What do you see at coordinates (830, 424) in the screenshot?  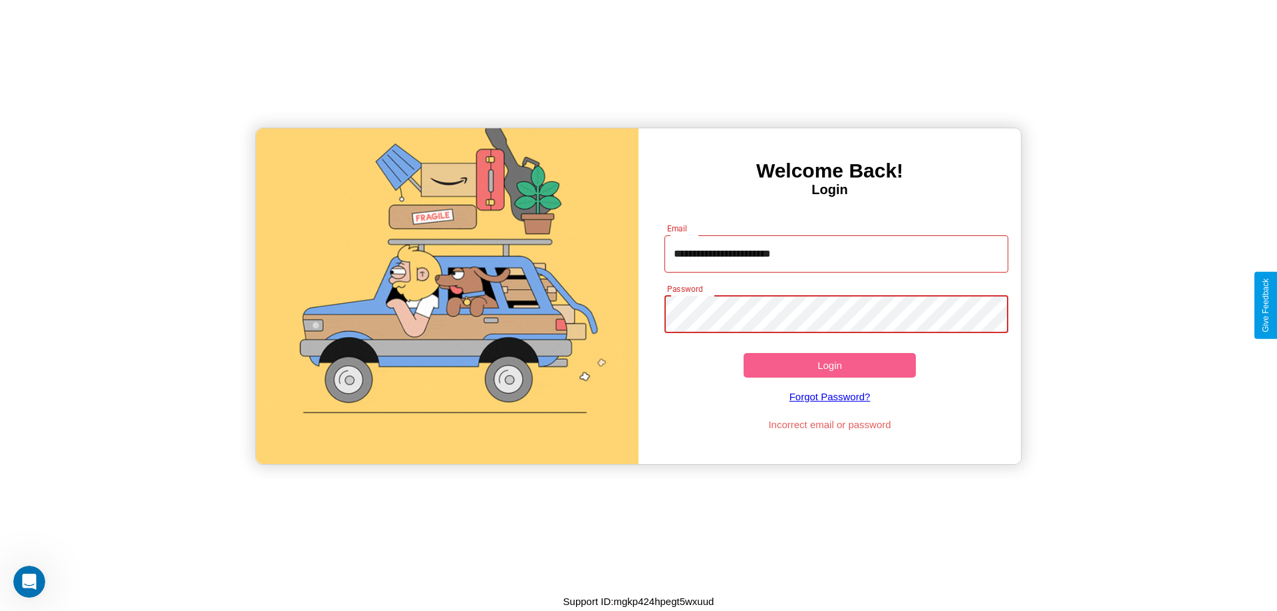 I see `p: Incorrect email or password` at bounding box center [830, 424].